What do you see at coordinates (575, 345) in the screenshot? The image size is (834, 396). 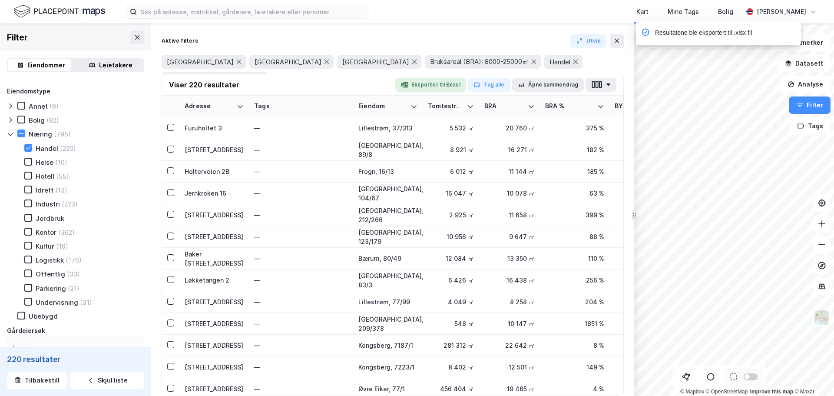 I see `div: 8 %` at bounding box center [575, 345].